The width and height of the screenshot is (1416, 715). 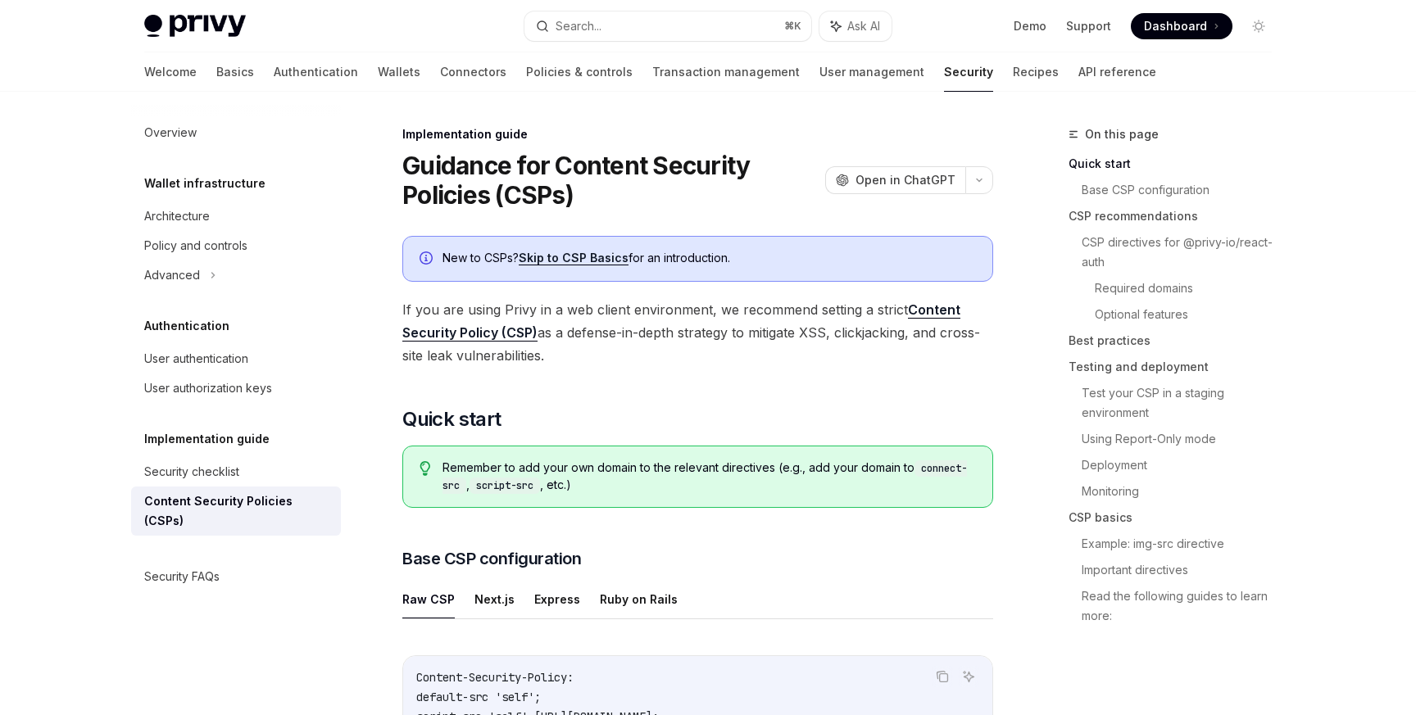 What do you see at coordinates (1183, 544) in the screenshot?
I see `a: Example: img-src directive` at bounding box center [1183, 544].